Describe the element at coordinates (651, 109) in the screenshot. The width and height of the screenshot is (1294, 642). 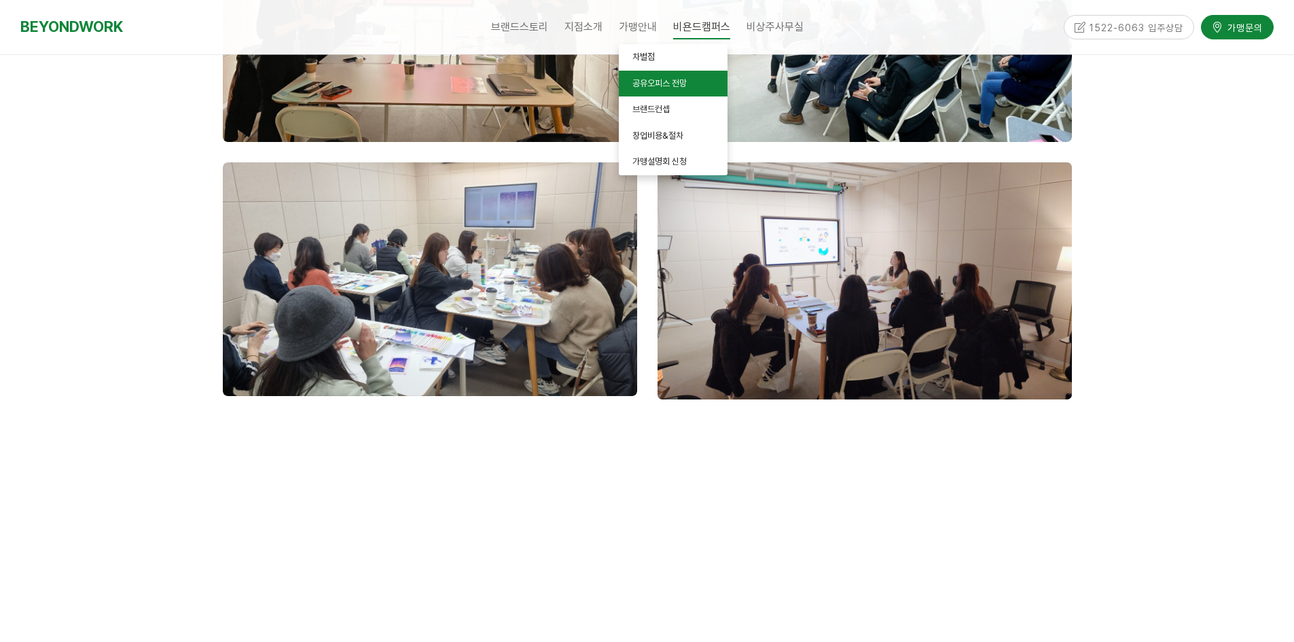
I see `span: 브랜드컨셉` at that location.